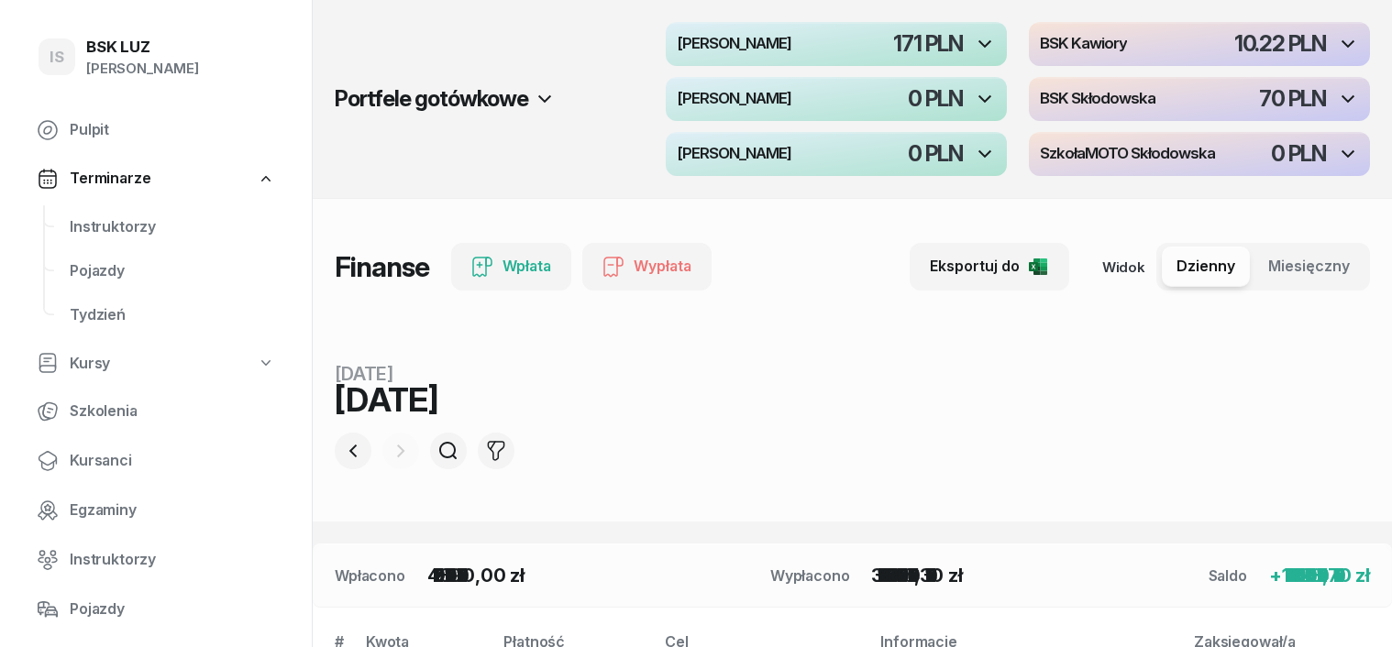 Image resolution: width=1392 pixels, height=647 pixels. What do you see at coordinates (172, 315) in the screenshot?
I see `a: Tydzień` at bounding box center [172, 315].